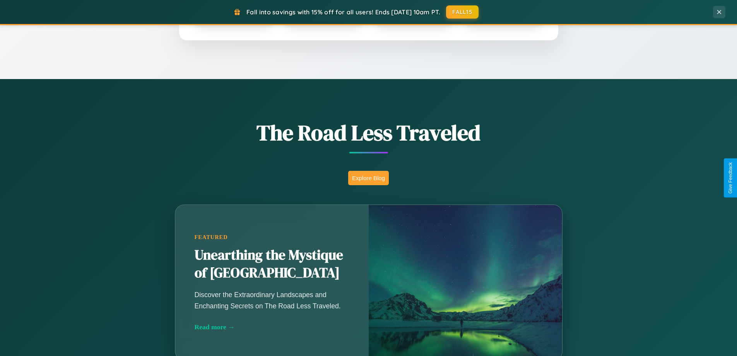 This screenshot has height=356, width=737. Describe the element at coordinates (272, 327) in the screenshot. I see `div: Read more →` at that location.